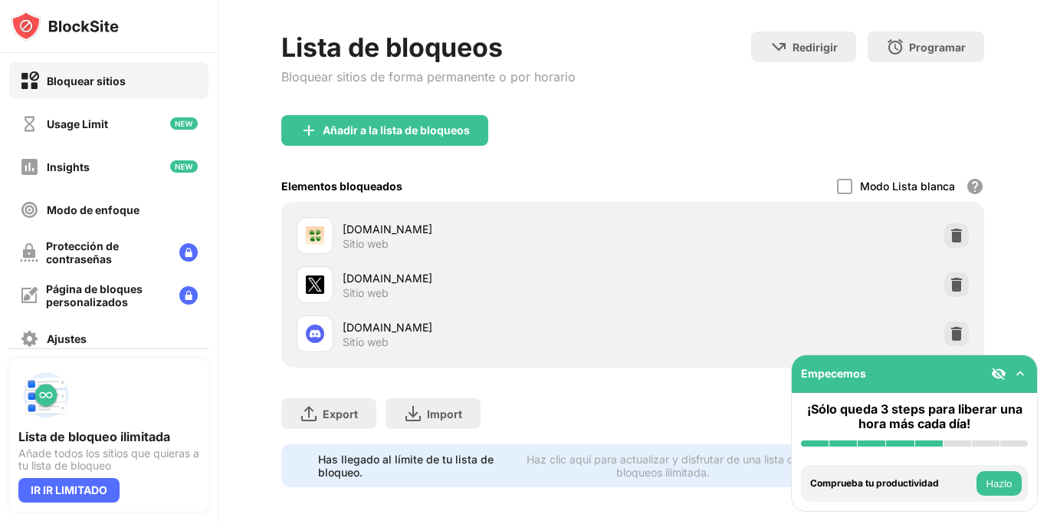  Describe the element at coordinates (999, 483) in the screenshot. I see `button: Hazlo` at that location.